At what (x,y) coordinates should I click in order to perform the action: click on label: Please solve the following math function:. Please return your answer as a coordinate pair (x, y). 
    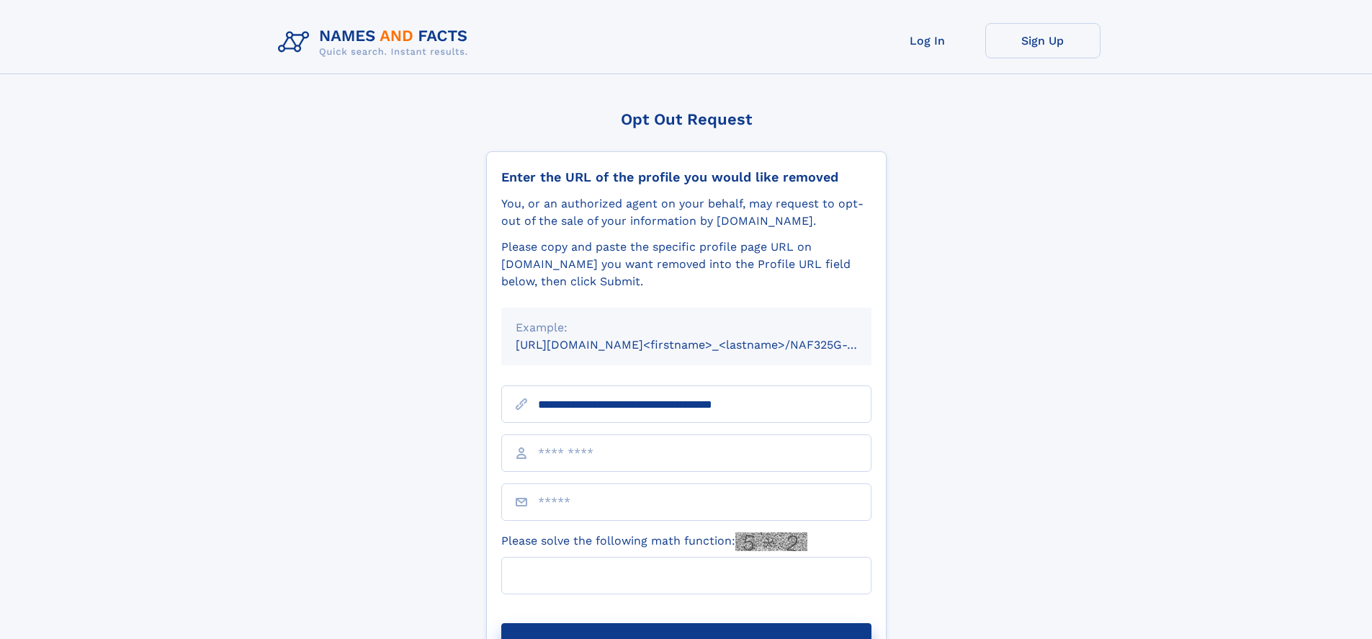
    Looking at the image, I should click on (654, 542).